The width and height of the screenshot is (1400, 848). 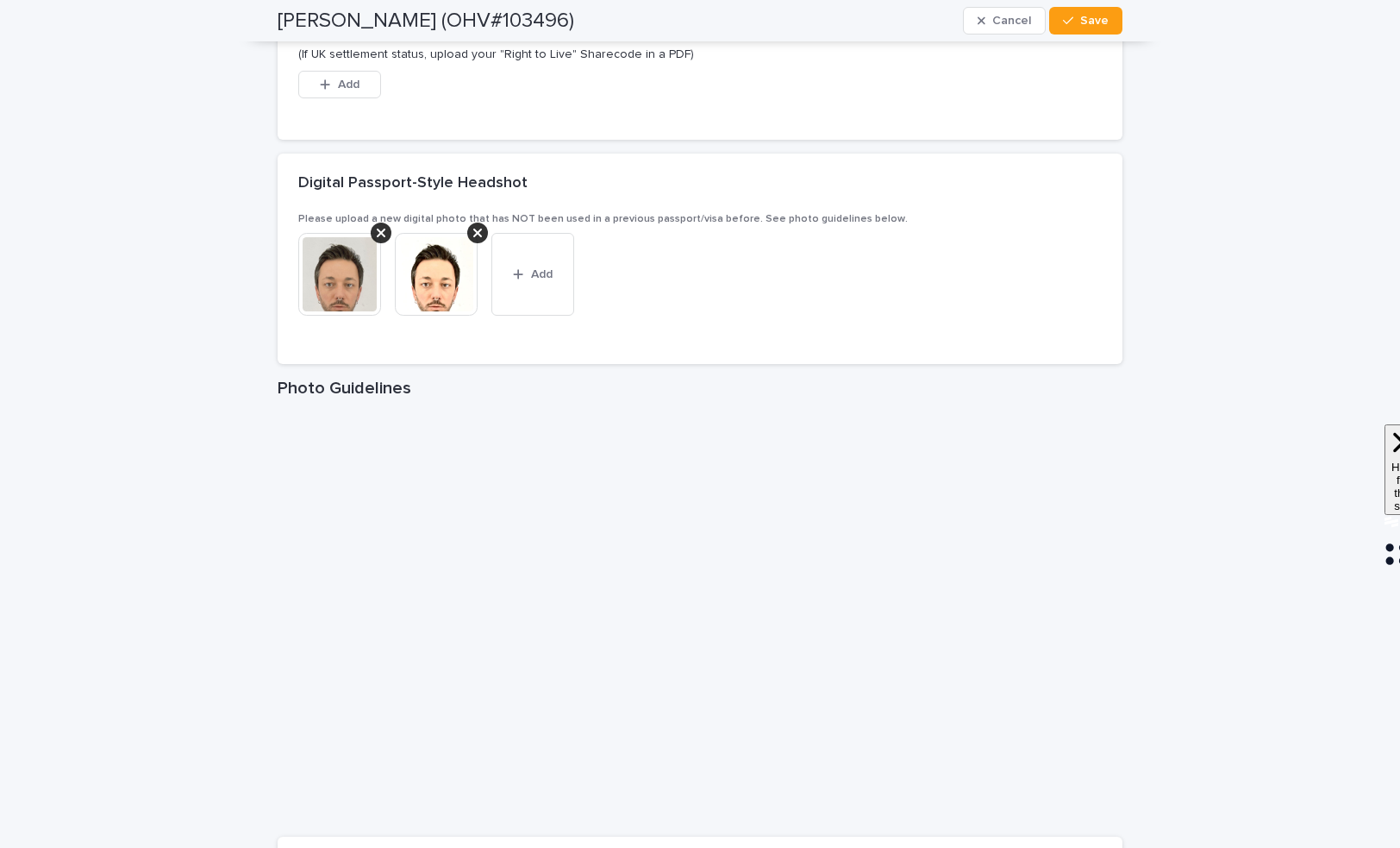 I want to click on span: Cancel, so click(x=1011, y=21).